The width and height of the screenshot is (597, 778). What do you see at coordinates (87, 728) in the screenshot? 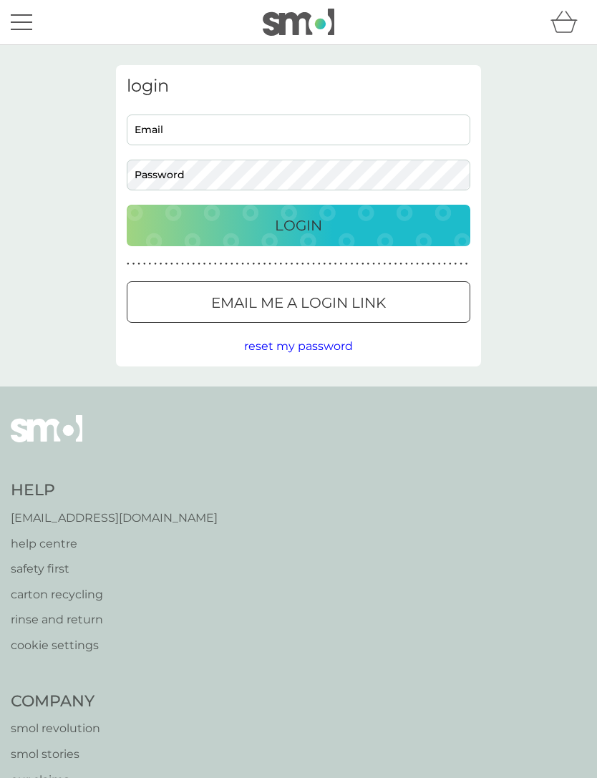
I see `a: smol revolution` at bounding box center [87, 728].